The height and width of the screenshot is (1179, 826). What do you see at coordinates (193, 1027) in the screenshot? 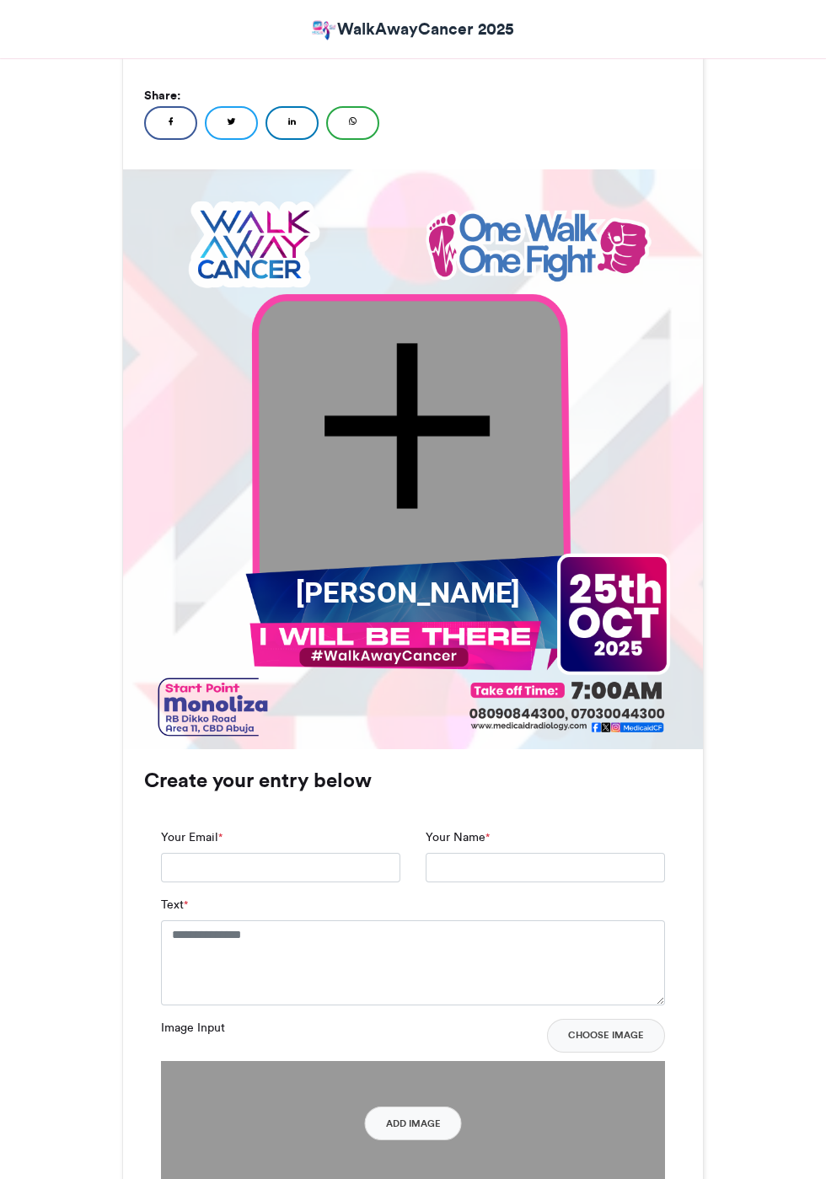
I see `label: Image Input` at bounding box center [193, 1027].